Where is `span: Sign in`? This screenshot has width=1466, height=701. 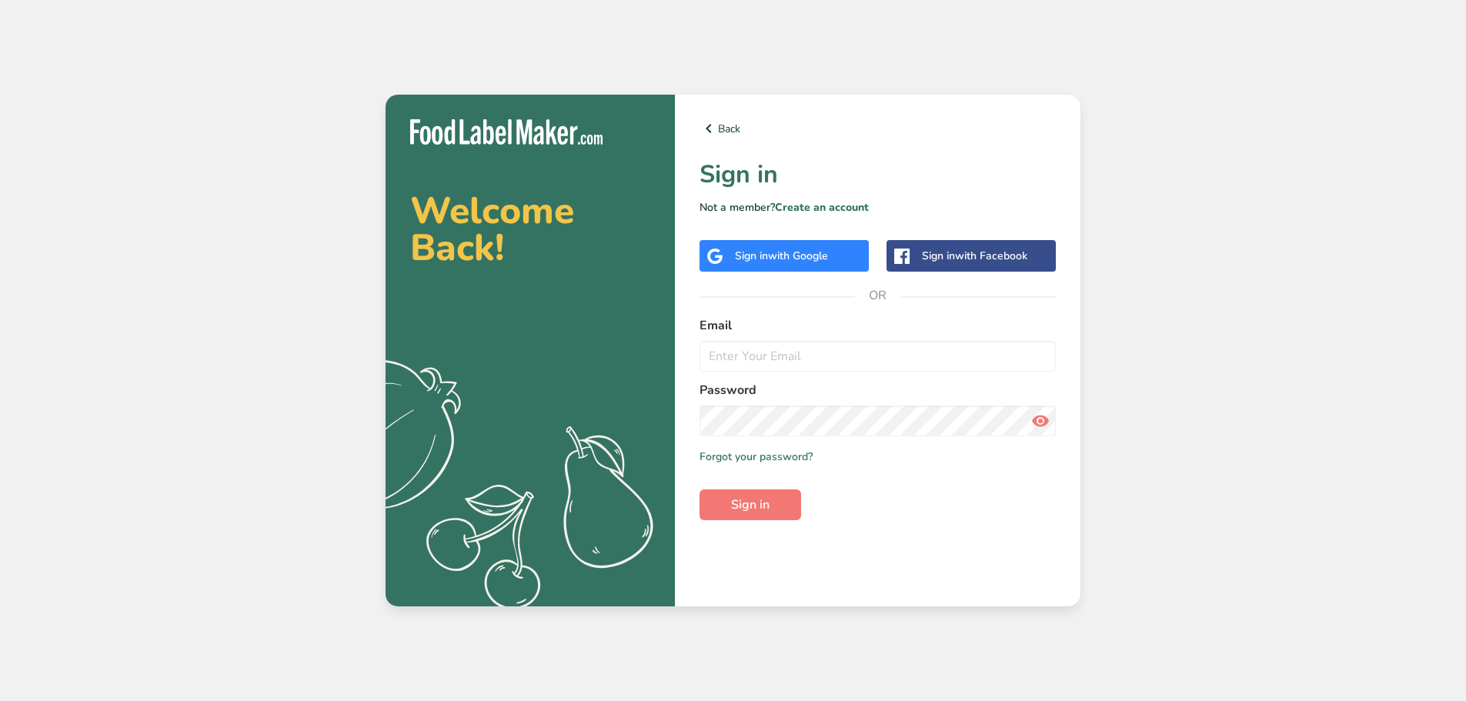 span: Sign in is located at coordinates (750, 505).